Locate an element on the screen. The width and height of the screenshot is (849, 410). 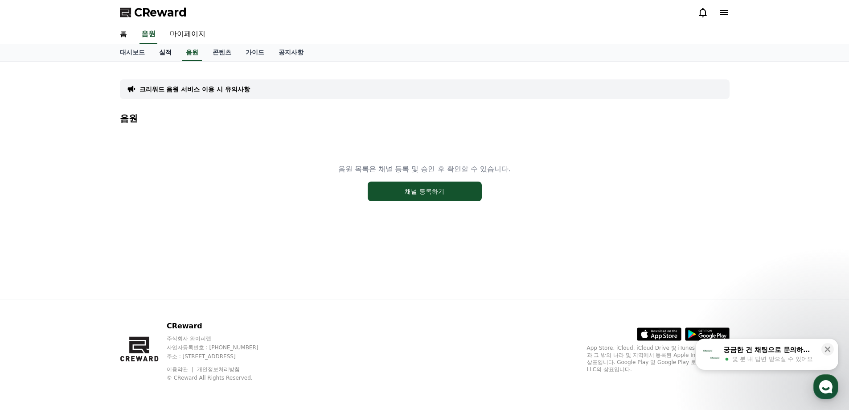
p: © CReward All Rights Reserved. is located at coordinates (221, 378).